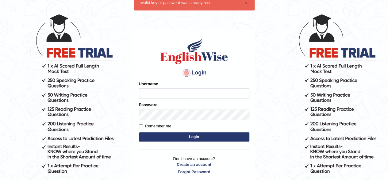 The image size is (388, 180). What do you see at coordinates (194, 137) in the screenshot?
I see `button: Login` at bounding box center [194, 137].